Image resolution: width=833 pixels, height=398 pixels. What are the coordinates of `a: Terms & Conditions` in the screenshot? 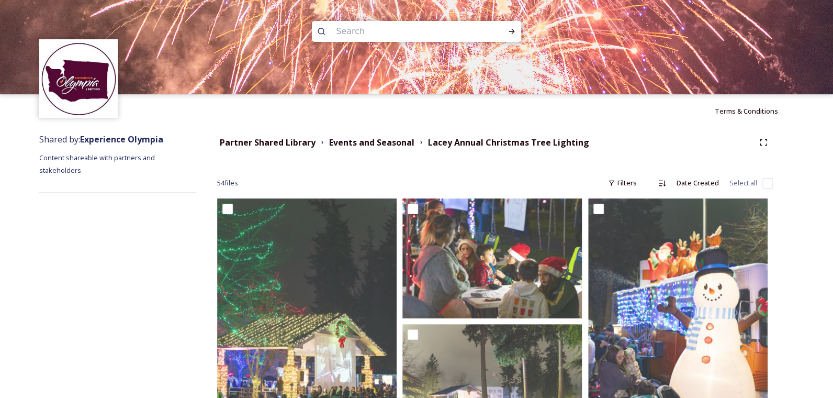 It's located at (754, 111).